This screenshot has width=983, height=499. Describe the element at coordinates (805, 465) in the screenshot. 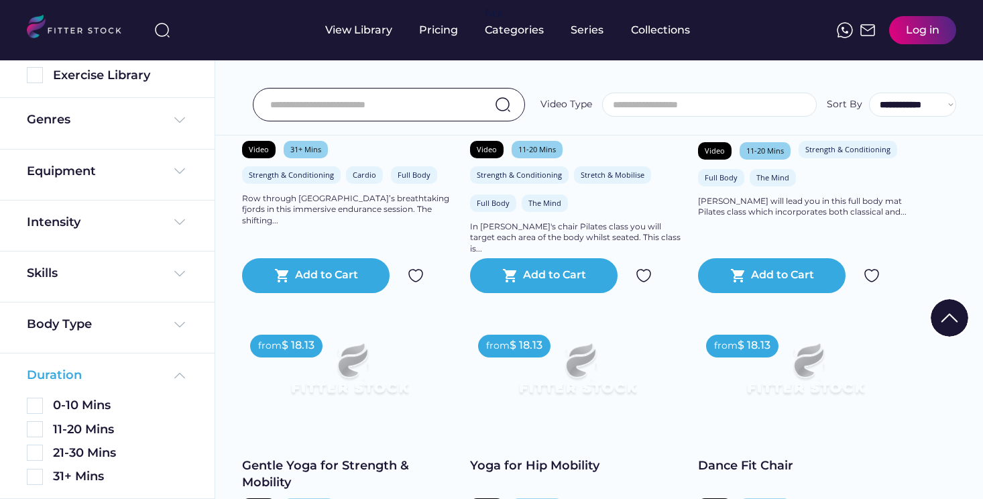

I see `div: Dance Fit Chair` at that location.